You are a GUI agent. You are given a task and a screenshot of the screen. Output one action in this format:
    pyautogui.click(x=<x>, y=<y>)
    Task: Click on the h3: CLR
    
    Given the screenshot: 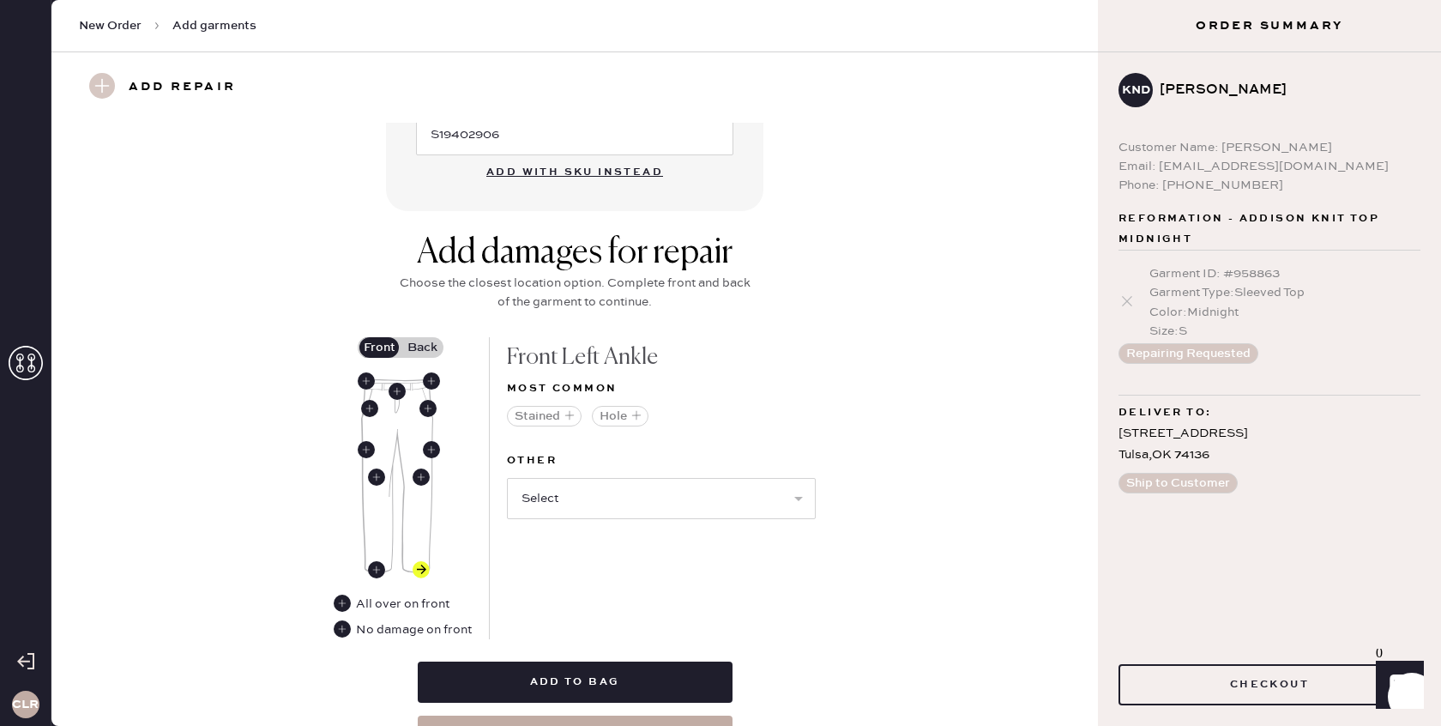 What is the action you would take?
    pyautogui.click(x=25, y=704)
    